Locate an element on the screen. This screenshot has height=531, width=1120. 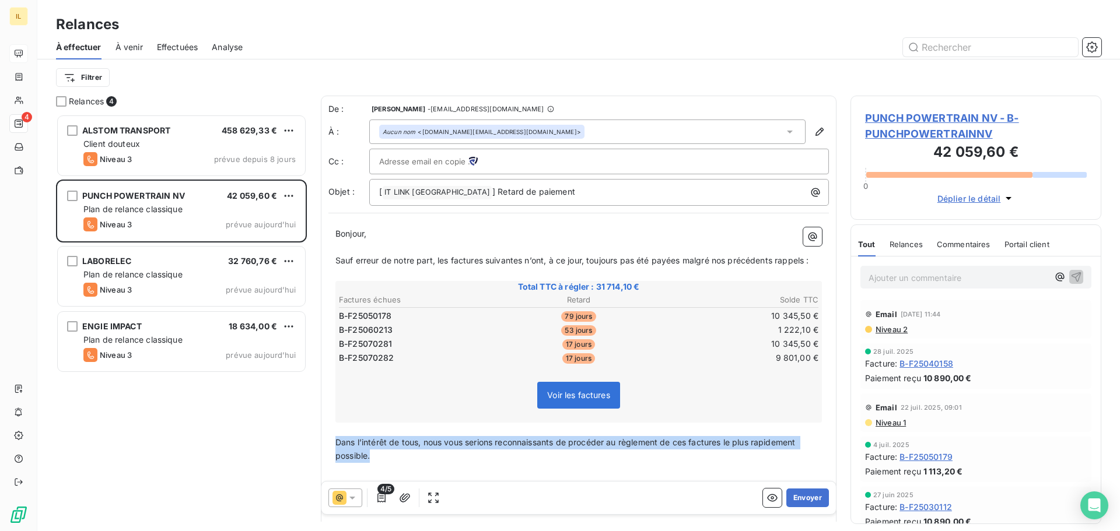
span: Total TTC à régler : 31 714,10 € is located at coordinates (579, 287).